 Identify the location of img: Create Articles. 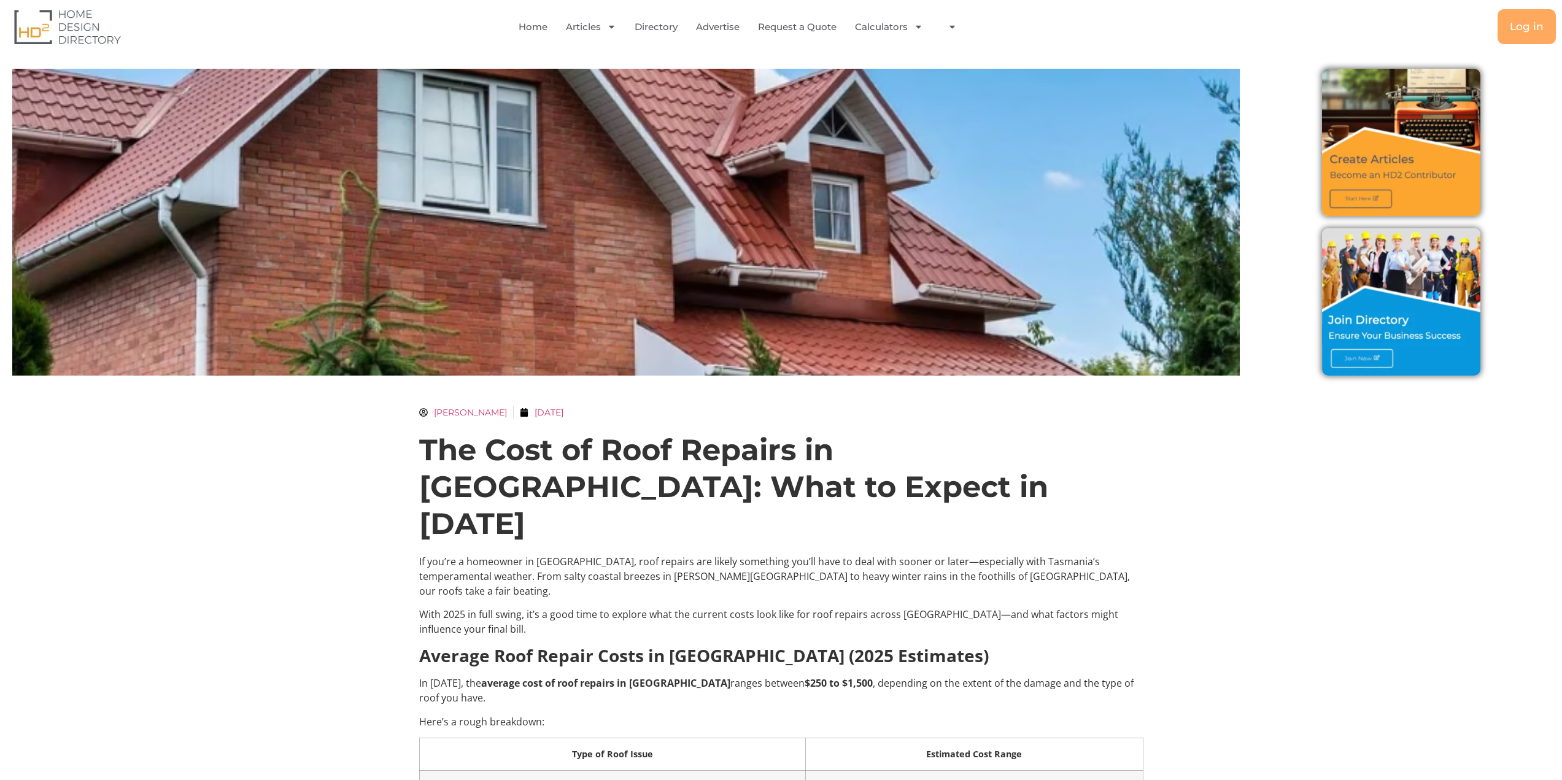
(1401, 142).